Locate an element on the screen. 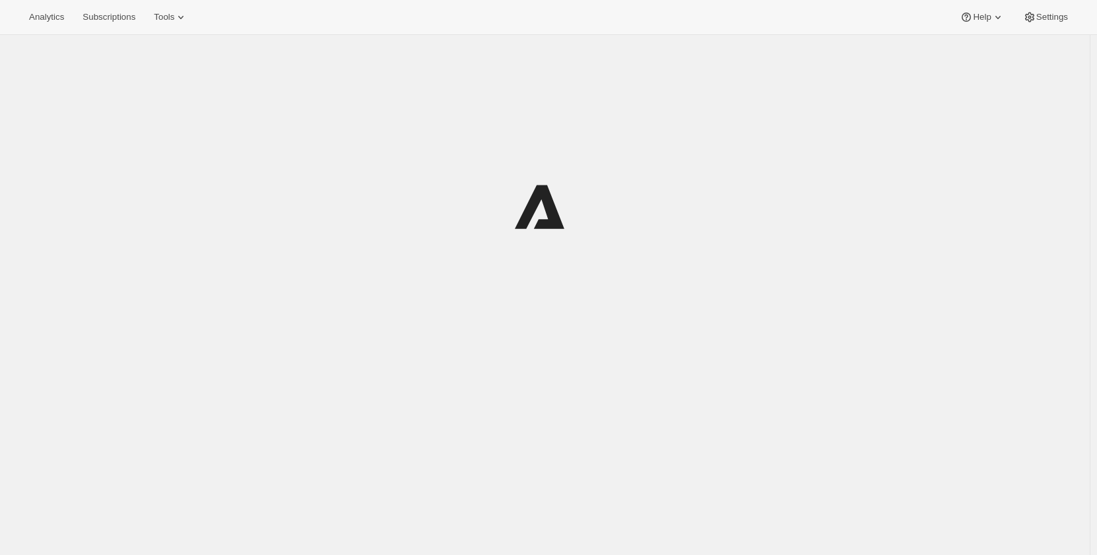 The width and height of the screenshot is (1097, 555). button: Help is located at coordinates (982, 17).